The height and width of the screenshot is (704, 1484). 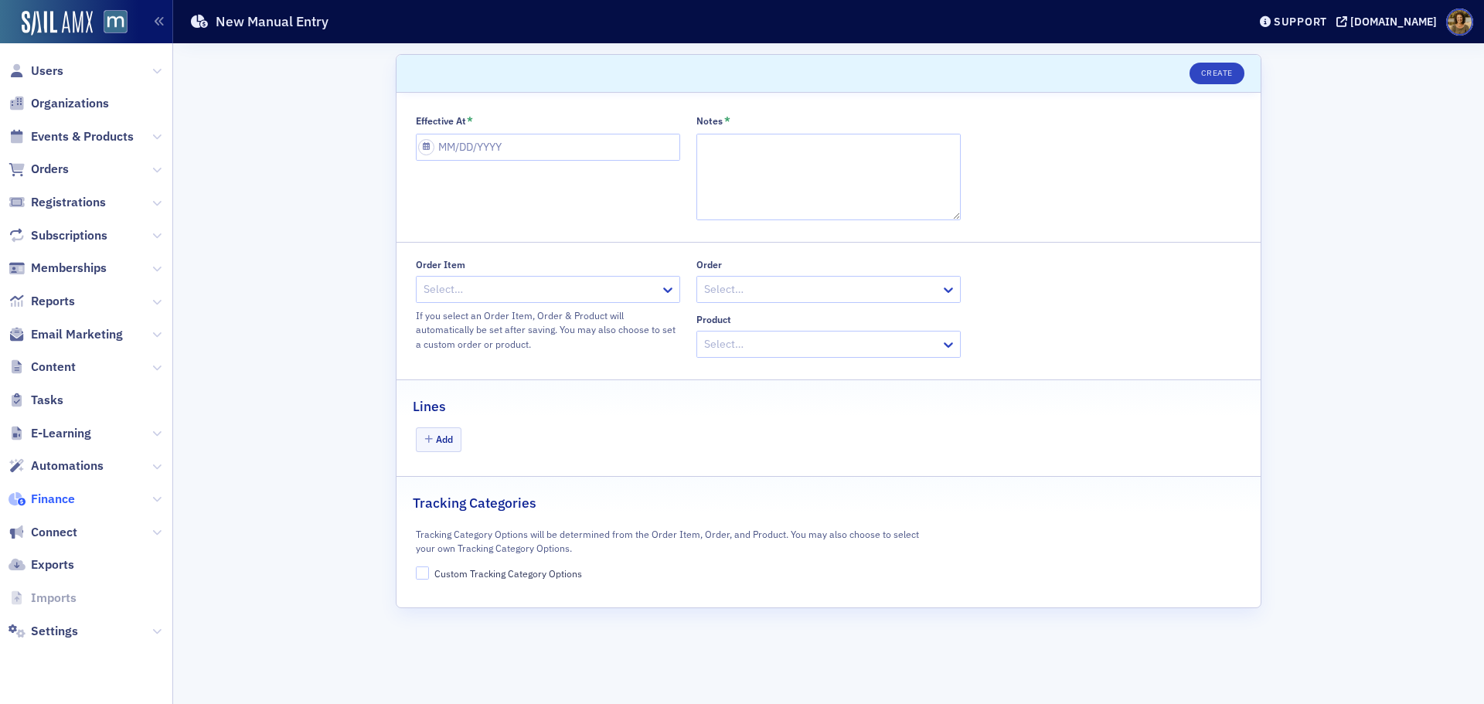 What do you see at coordinates (548, 147) in the screenshot?
I see `input: MM/DD/YYYY` at bounding box center [548, 147].